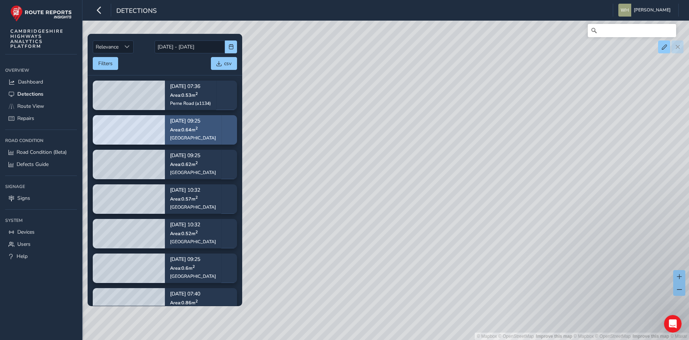  Describe the element at coordinates (41, 186) in the screenshot. I see `div: Signage` at that location.